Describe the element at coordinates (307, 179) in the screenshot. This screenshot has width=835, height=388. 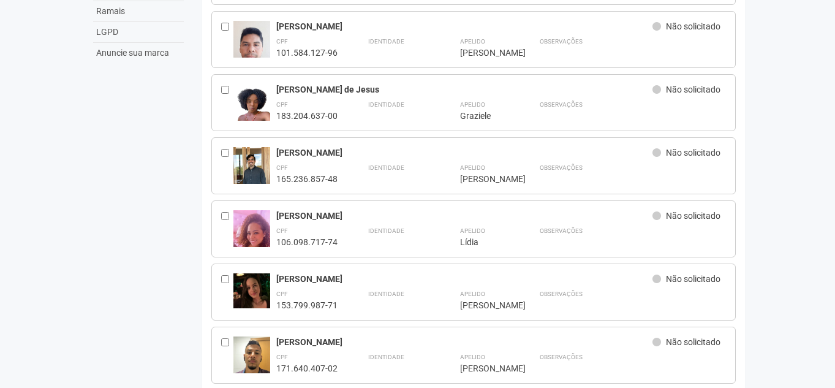
I see `div: 165.236.857-48` at that location.